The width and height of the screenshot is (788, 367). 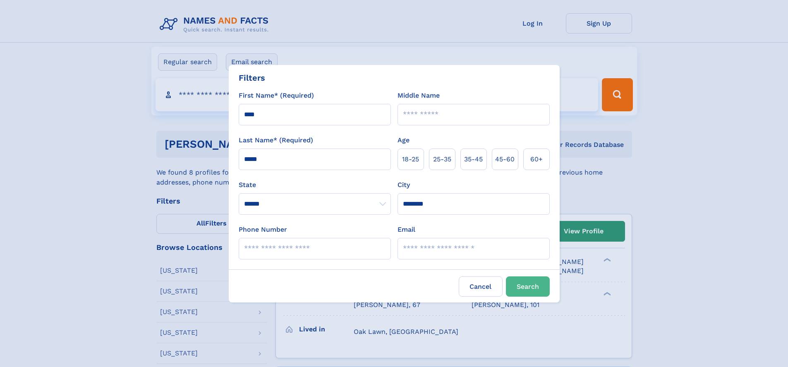 What do you see at coordinates (252, 78) in the screenshot?
I see `div: Filters` at bounding box center [252, 78].